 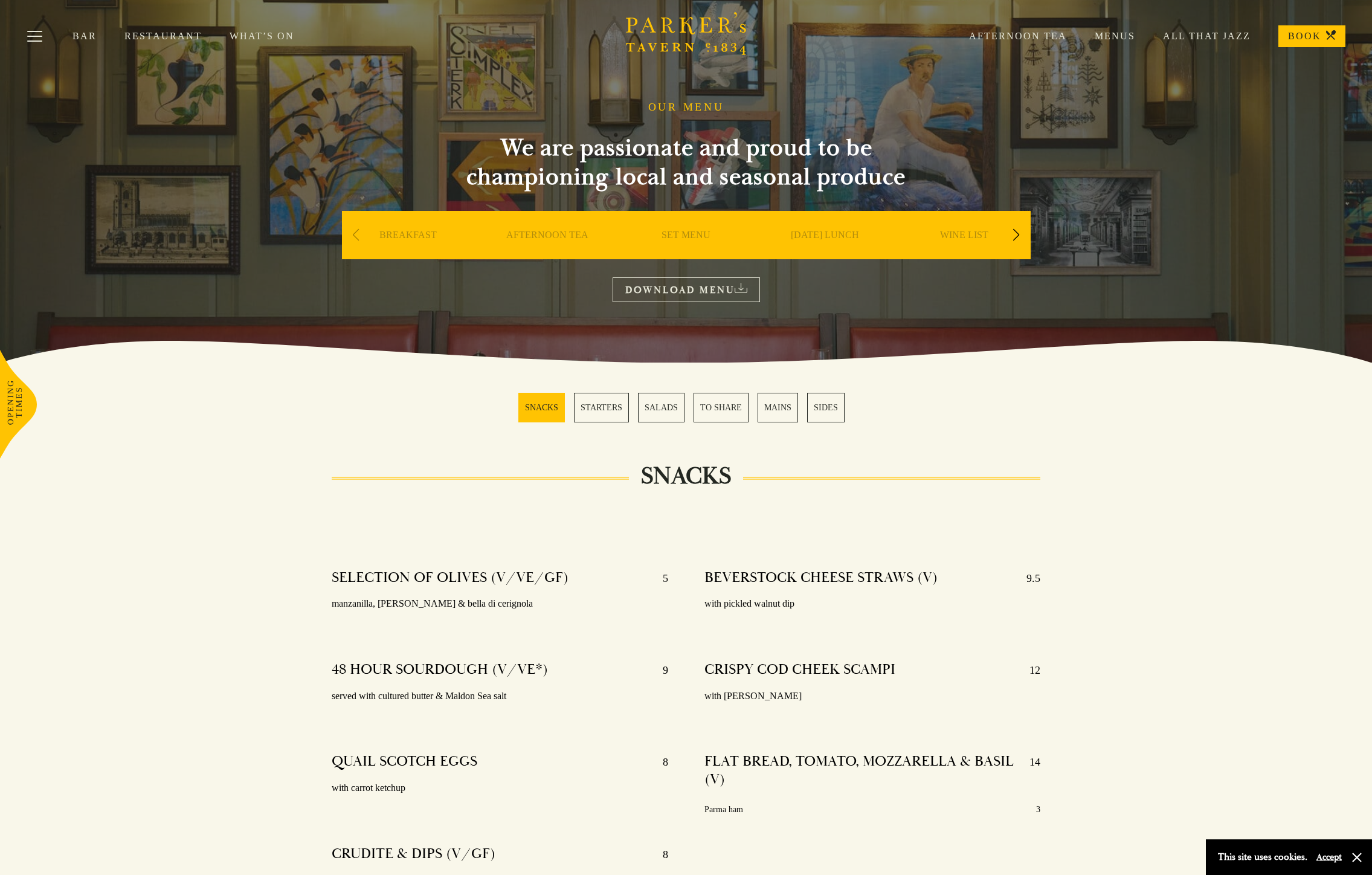 What do you see at coordinates (686, 290) in the screenshot?
I see `a: DOWNLOAD MENU` at bounding box center [686, 290].